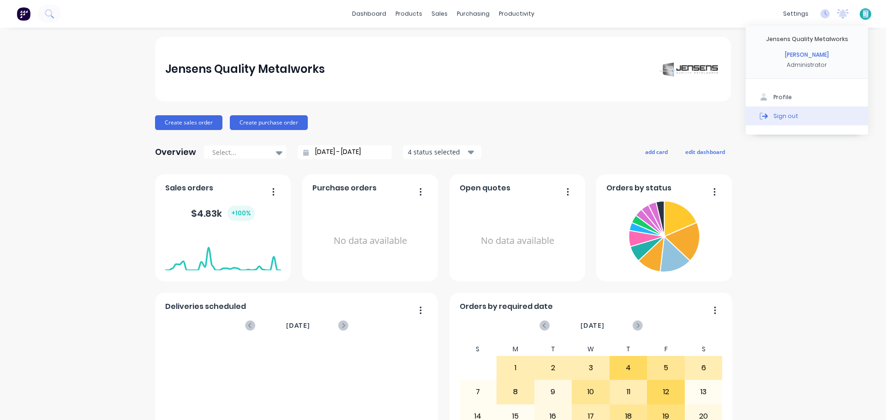  What do you see at coordinates (478, 392) in the screenshot?
I see `div: 7` at bounding box center [478, 392].